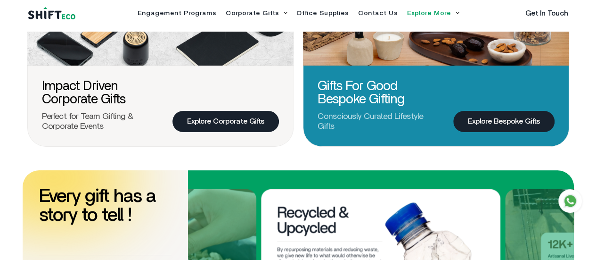 The width and height of the screenshot is (596, 260). I want to click on a: Office Supplies, so click(322, 13).